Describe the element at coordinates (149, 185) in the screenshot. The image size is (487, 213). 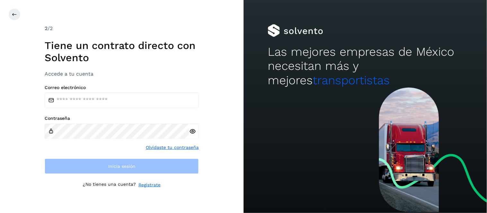
I see `a: Regístrate` at that location.